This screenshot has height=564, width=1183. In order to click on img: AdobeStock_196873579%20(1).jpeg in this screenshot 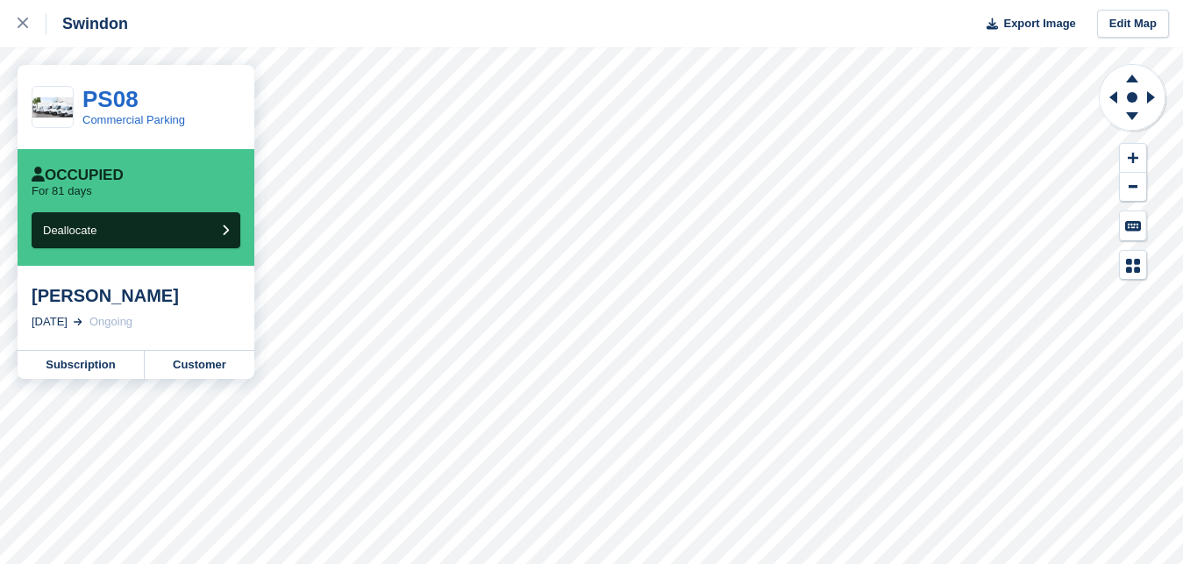, I will do `click(53, 107)`.